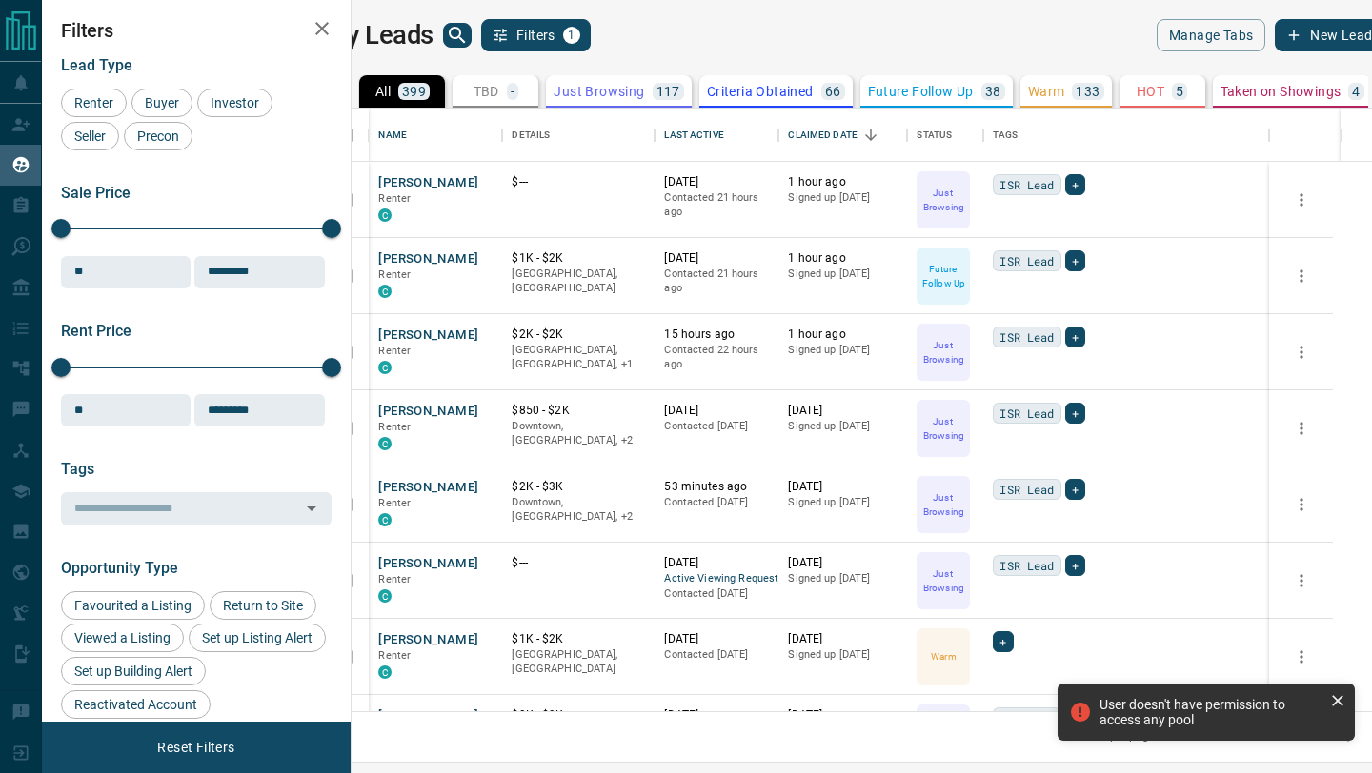 The image size is (1372, 773). What do you see at coordinates (135, 705) in the screenshot?
I see `div: Reactivated Account` at bounding box center [135, 705].